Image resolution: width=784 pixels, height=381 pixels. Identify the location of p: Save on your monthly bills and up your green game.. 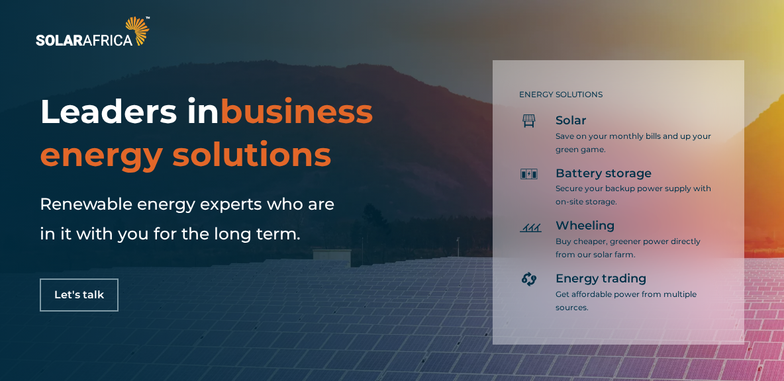
(636, 143).